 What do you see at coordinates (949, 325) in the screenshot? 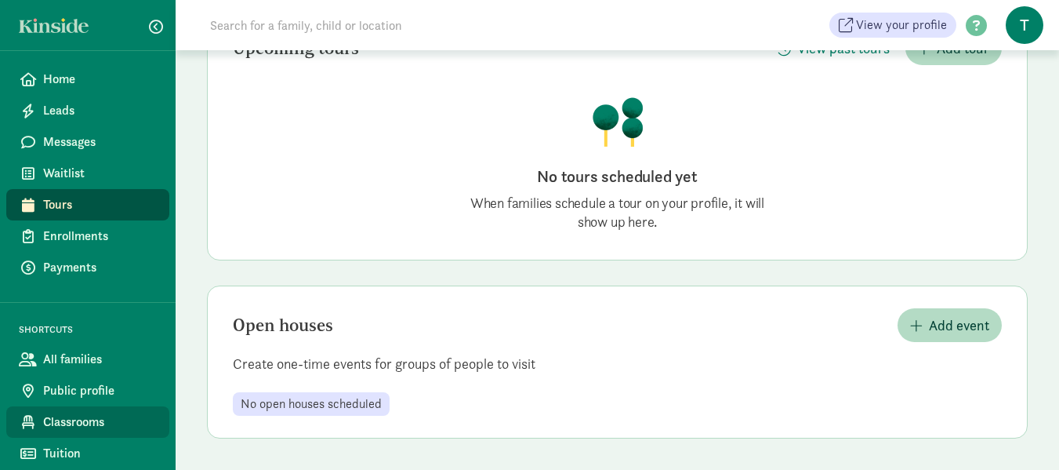
I see `button: Add event` at bounding box center [949, 325].